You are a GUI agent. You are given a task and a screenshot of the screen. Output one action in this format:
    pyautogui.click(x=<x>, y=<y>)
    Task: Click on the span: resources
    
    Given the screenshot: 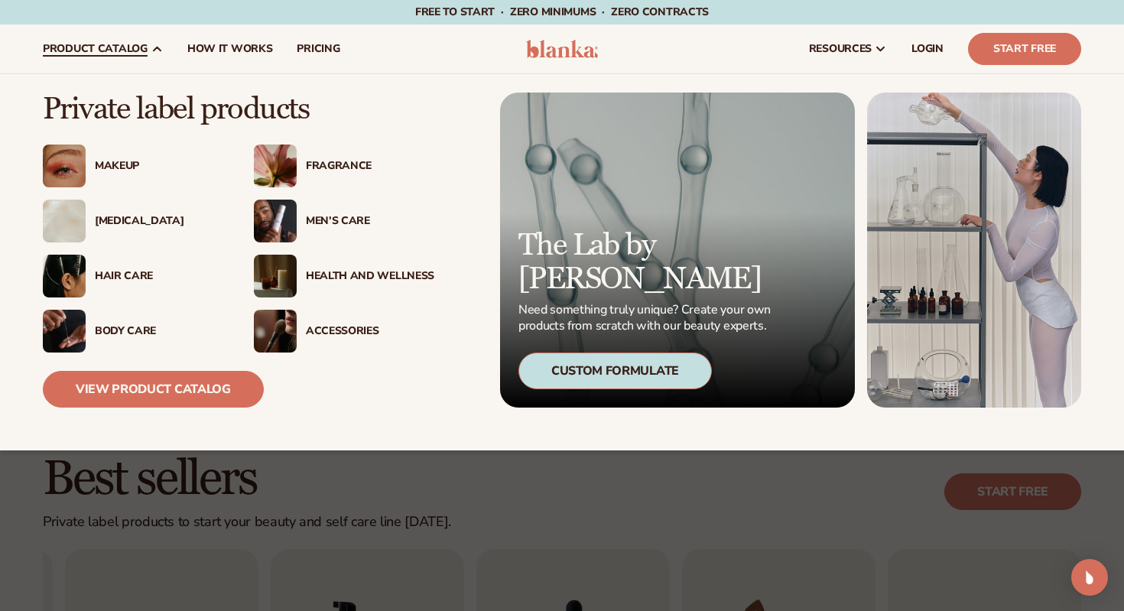 What is the action you would take?
    pyautogui.click(x=840, y=49)
    